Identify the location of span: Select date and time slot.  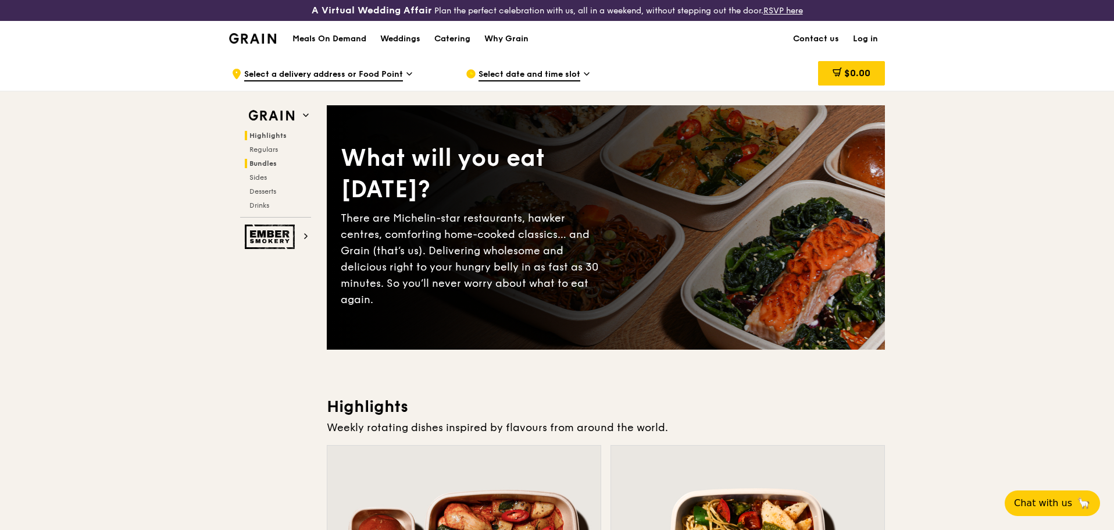
(529, 75).